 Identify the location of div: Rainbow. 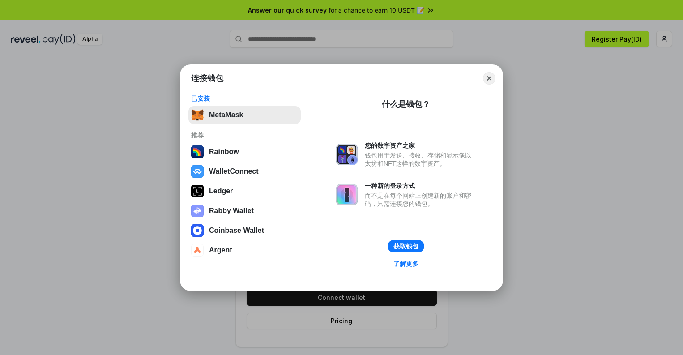
(224, 152).